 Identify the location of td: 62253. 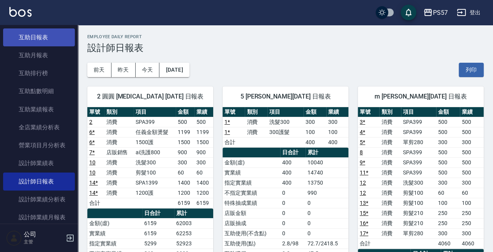
(194, 234).